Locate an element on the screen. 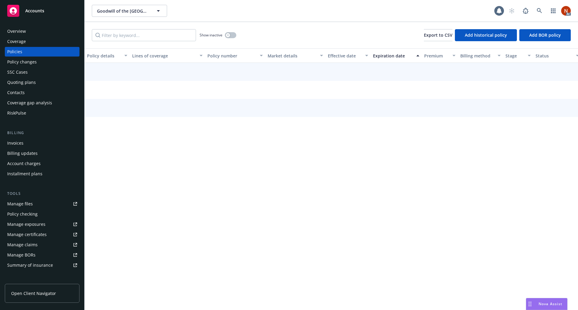 This screenshot has height=310, width=578. button: Add historical policy is located at coordinates (486, 35).